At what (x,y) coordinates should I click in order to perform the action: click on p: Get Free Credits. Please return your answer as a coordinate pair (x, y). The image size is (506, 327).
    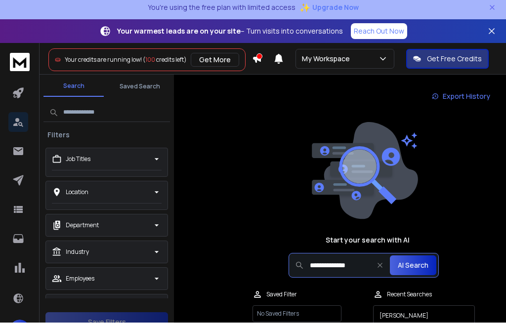
    Looking at the image, I should click on (454, 63).